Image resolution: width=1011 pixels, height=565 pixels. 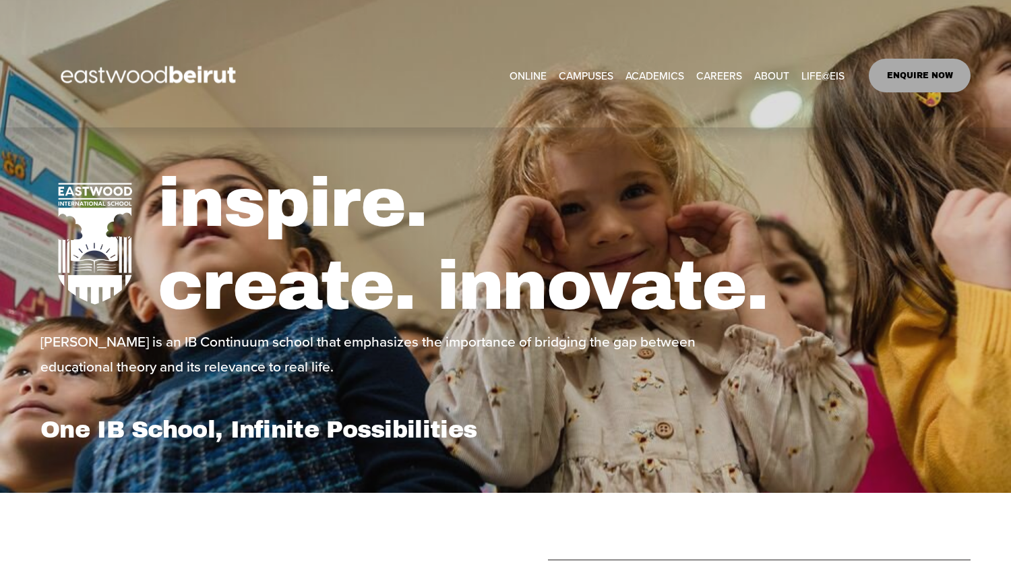 I want to click on span: LIFE@EIS, so click(x=823, y=76).